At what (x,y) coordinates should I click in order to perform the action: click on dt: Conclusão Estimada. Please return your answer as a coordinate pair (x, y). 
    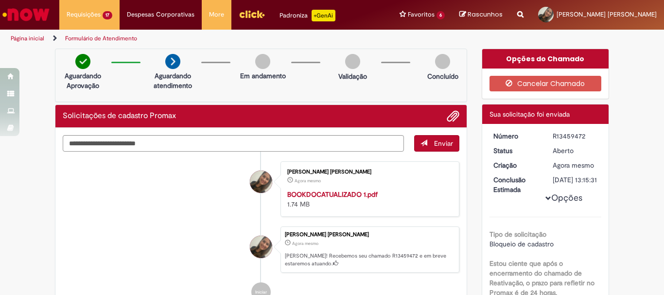
    Looking at the image, I should click on (516, 185).